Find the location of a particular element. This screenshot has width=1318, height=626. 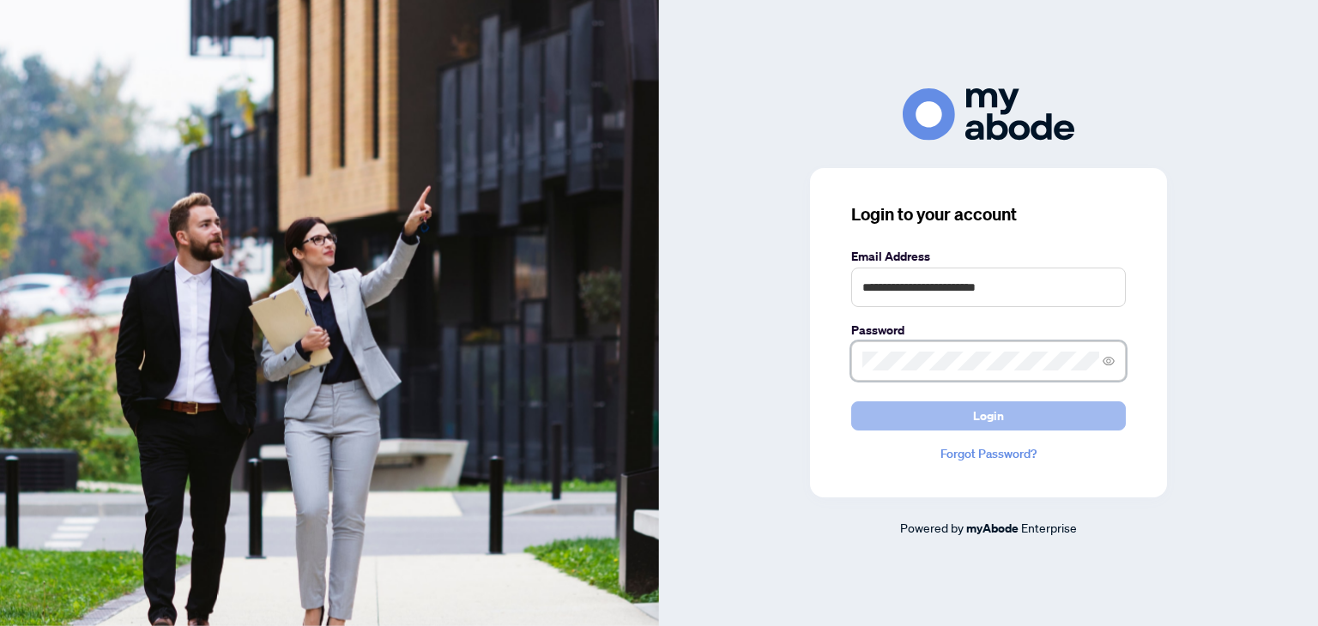

img: ma-logo is located at coordinates (988, 114).